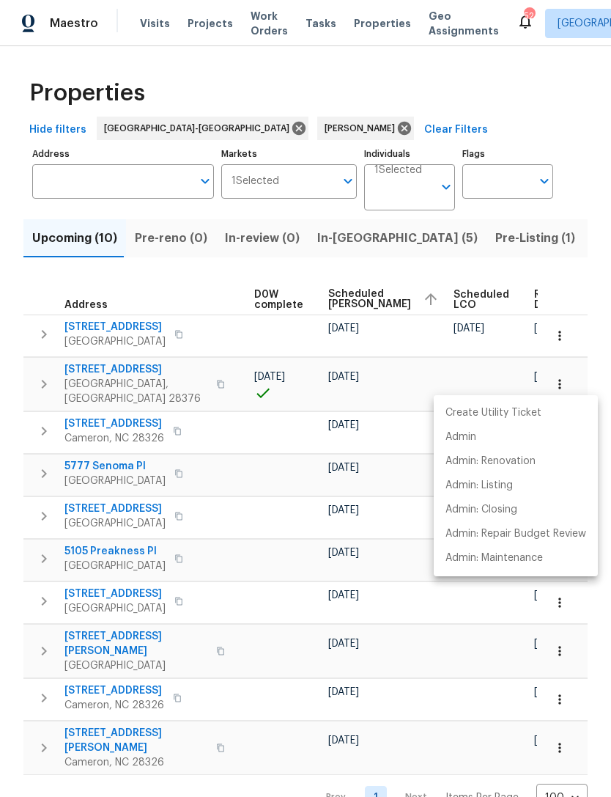 The image size is (611, 797). What do you see at coordinates (494, 558) in the screenshot?
I see `p: Admin: Maintenance` at bounding box center [494, 558].